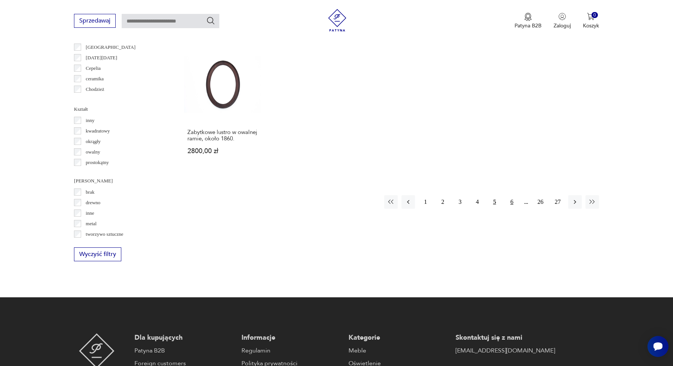  What do you see at coordinates (90, 213) in the screenshot?
I see `p: inne` at bounding box center [90, 213].